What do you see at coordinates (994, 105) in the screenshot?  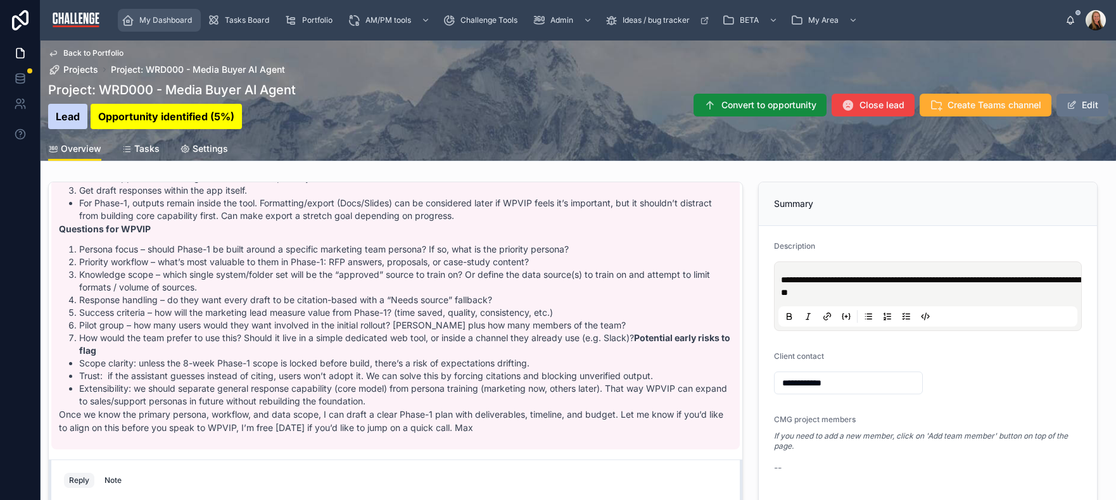 I see `span: Create Teams channel` at bounding box center [994, 105].